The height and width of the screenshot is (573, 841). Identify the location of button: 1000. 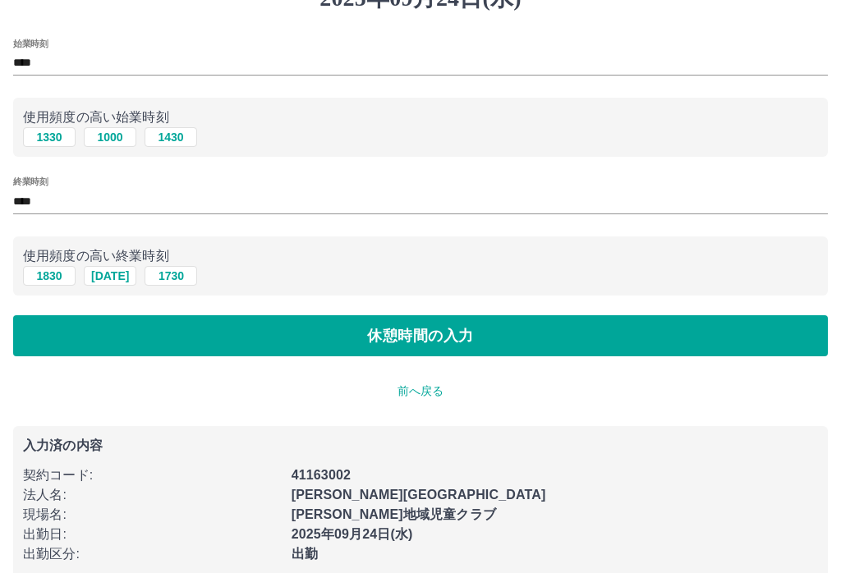
(110, 137).